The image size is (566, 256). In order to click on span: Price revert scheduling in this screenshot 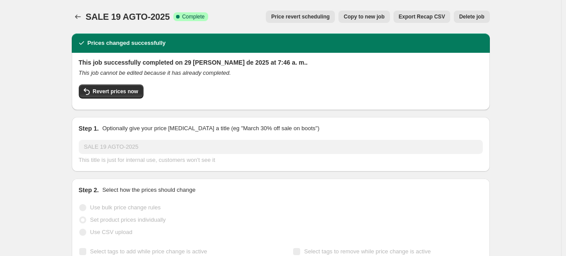, I will do `click(300, 17)`.